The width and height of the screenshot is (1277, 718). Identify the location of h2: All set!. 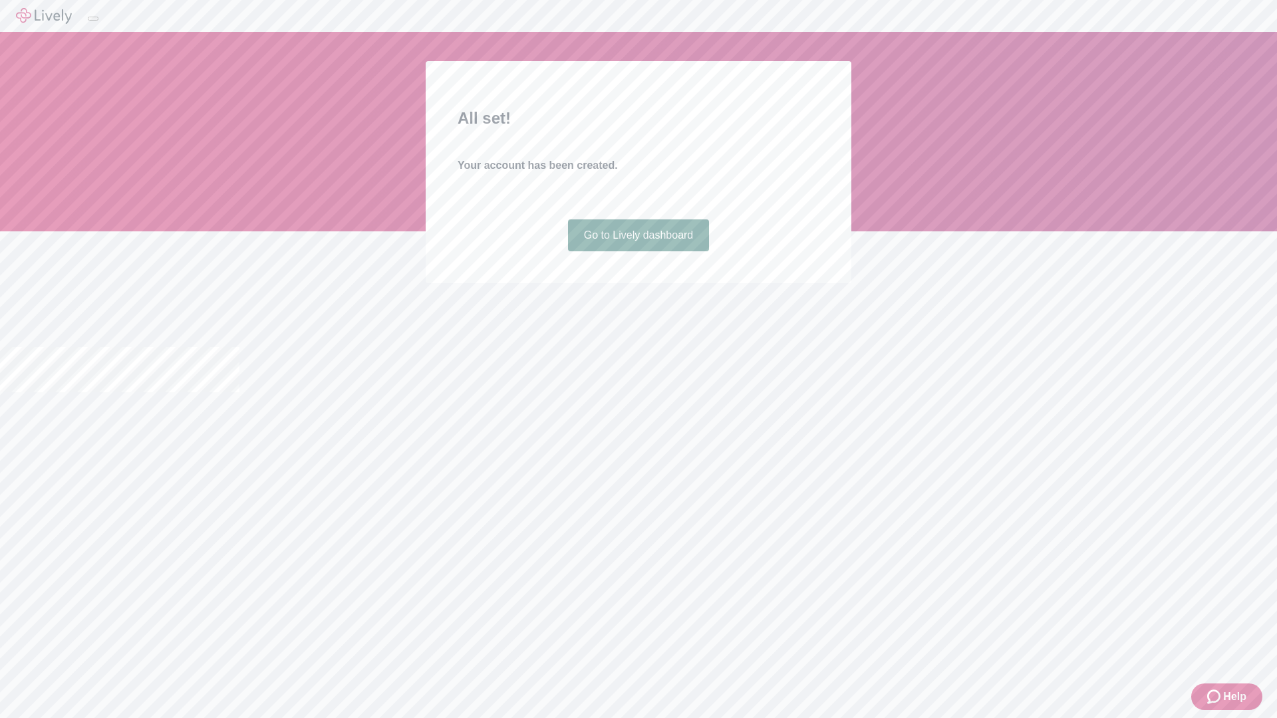
(638, 118).